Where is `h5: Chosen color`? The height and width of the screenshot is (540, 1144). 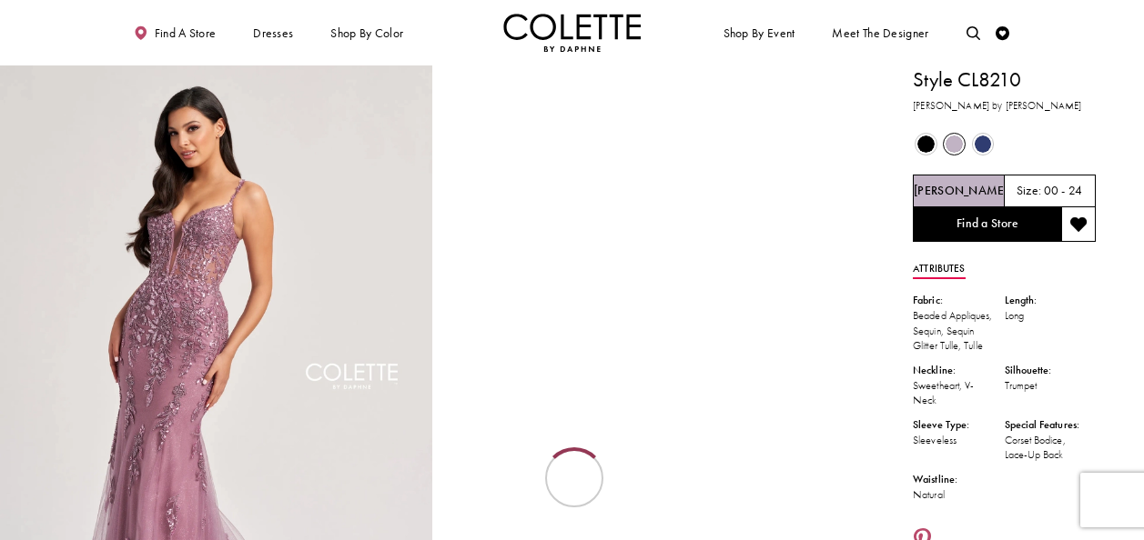 h5: Chosen color is located at coordinates (961, 191).